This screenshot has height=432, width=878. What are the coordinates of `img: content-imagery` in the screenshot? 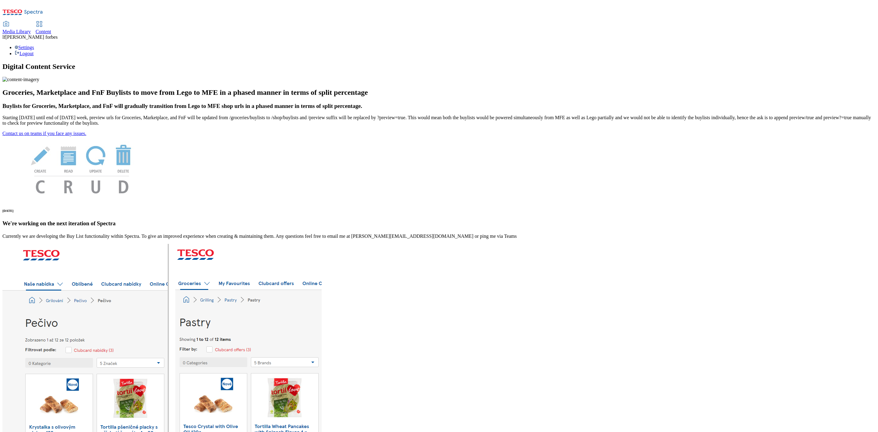 It's located at (21, 80).